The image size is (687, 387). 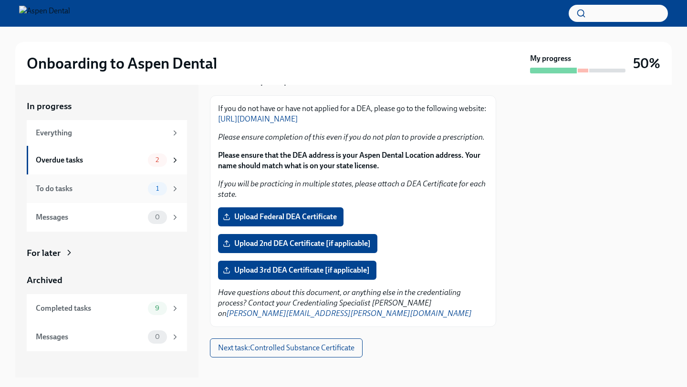 What do you see at coordinates (107, 280) in the screenshot?
I see `div: Archived` at bounding box center [107, 280].